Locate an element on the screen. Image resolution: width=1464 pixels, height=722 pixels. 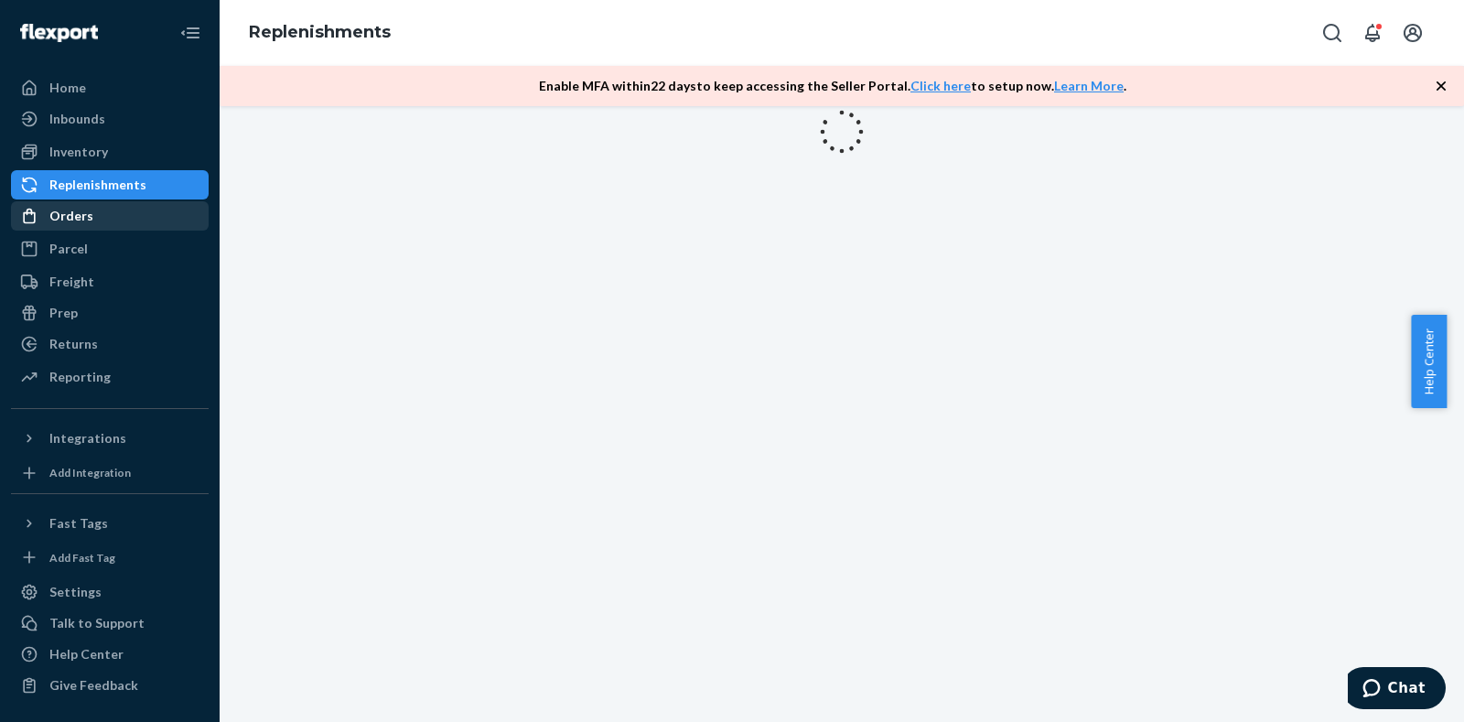
div: Returns is located at coordinates (73, 344).